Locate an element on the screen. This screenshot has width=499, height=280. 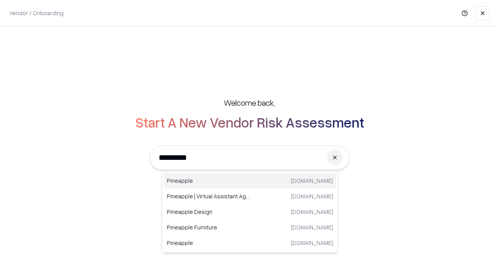
p: Vendor / Onboarding is located at coordinates (36, 13).